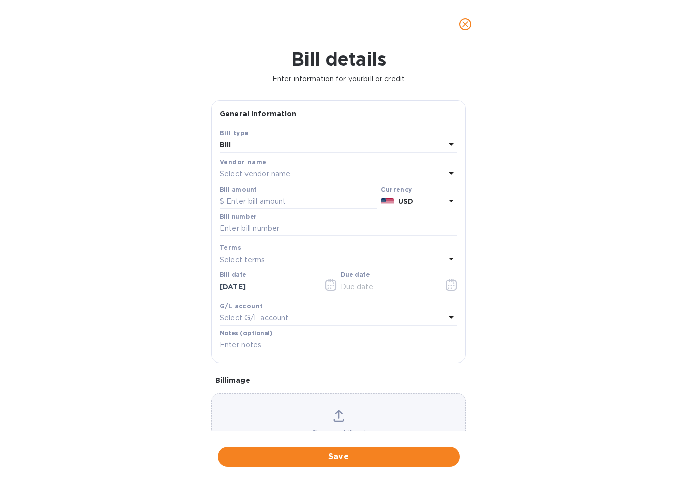 This screenshot has height=483, width=677. What do you see at coordinates (338, 438) in the screenshot?
I see `p: Choose a bill and drag it here` at bounding box center [338, 438].